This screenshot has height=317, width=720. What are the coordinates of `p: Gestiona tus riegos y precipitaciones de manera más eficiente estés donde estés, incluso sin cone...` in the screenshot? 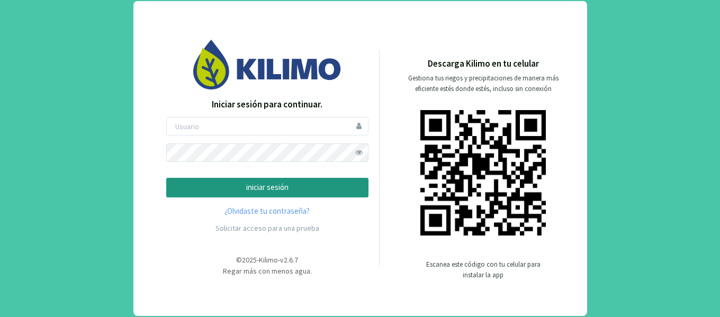 It's located at (483, 84).